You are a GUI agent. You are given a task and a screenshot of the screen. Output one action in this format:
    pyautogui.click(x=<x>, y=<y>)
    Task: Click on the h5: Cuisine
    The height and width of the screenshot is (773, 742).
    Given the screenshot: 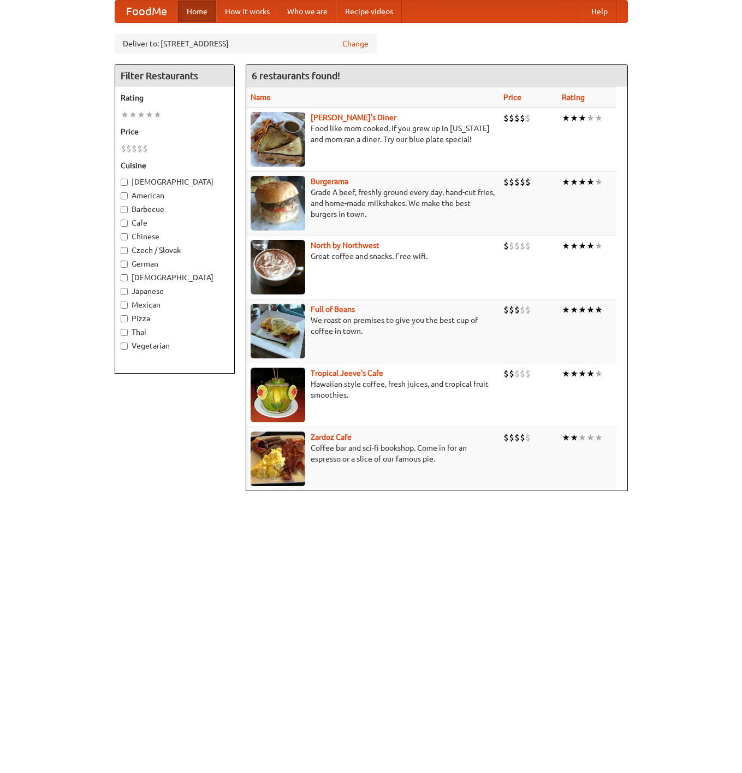 What is the action you would take?
    pyautogui.click(x=175, y=165)
    